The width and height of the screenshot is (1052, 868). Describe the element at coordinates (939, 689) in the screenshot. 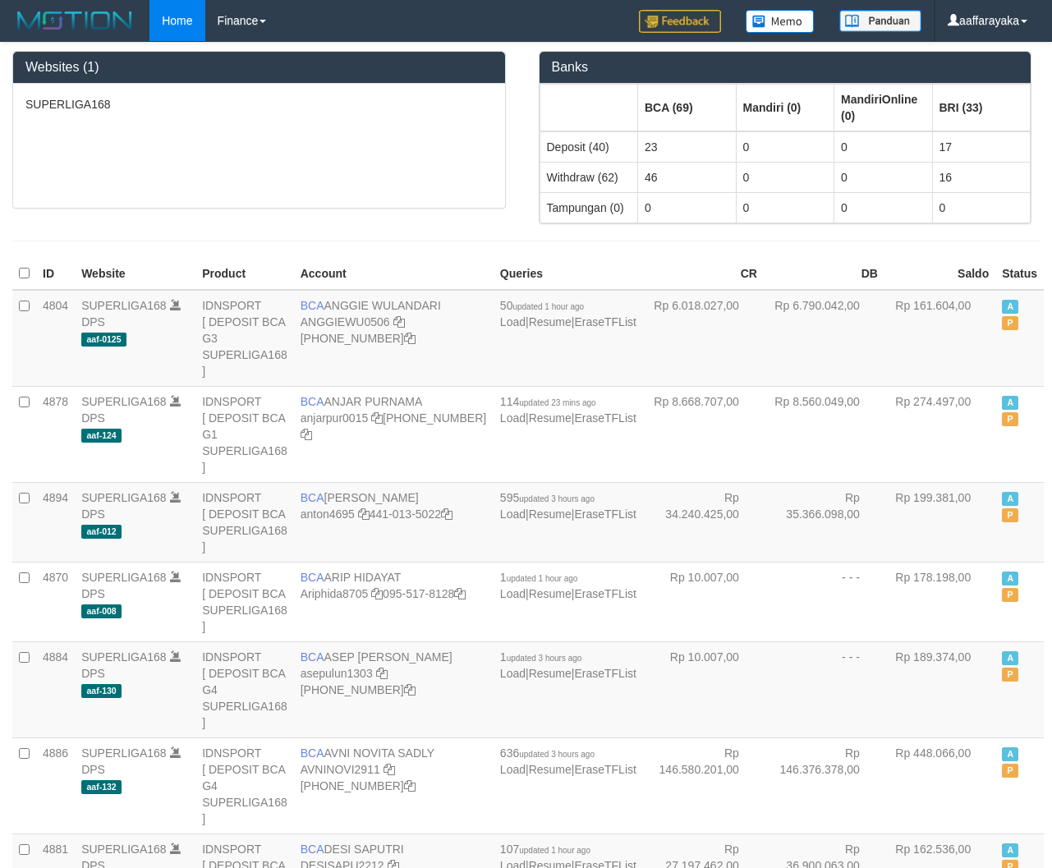

I see `td: Rp 189.374,00` at that location.